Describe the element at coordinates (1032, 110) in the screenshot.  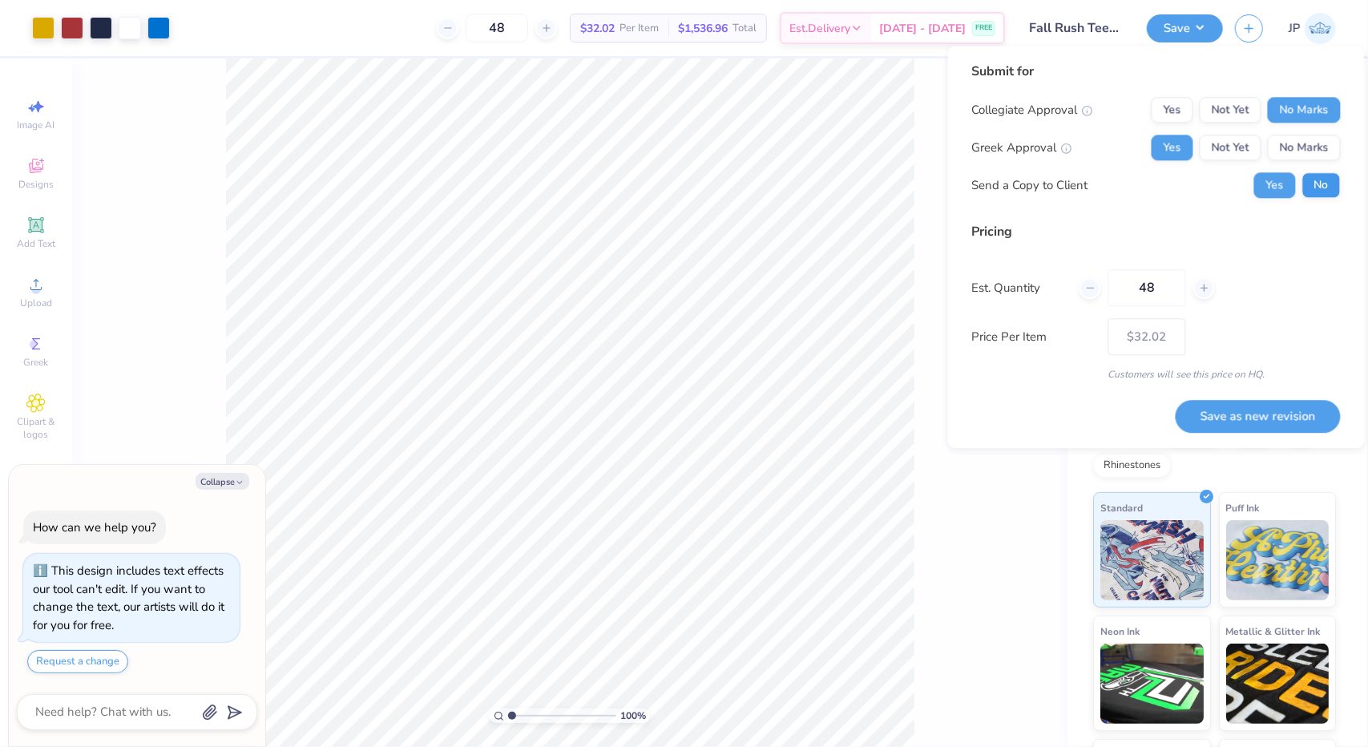
I see `div: Collegiate Approval` at that location.